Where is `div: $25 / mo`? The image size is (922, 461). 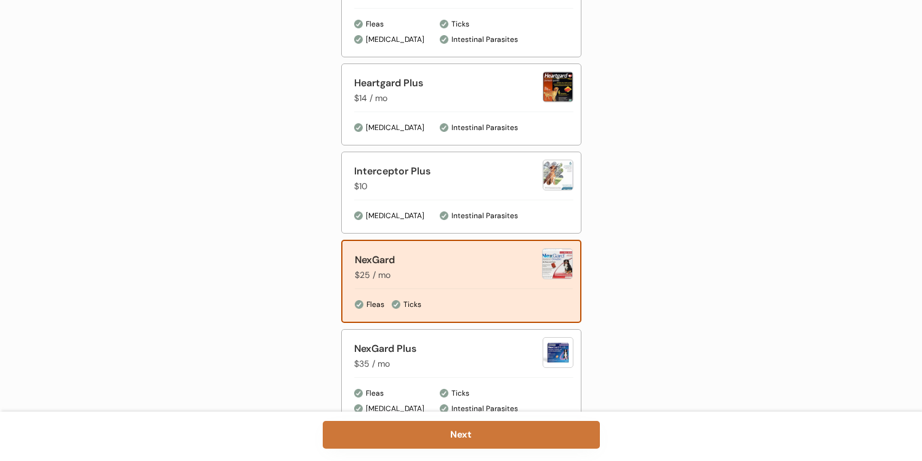
div: $25 / mo is located at coordinates (373, 275).